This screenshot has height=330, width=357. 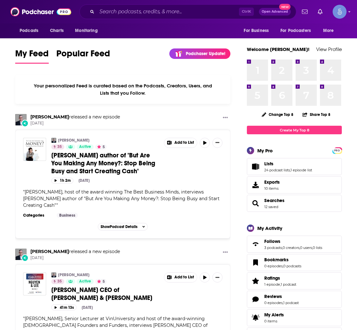 What do you see at coordinates (205, 53) in the screenshot?
I see `p: Podchaser Update!` at bounding box center [205, 53].